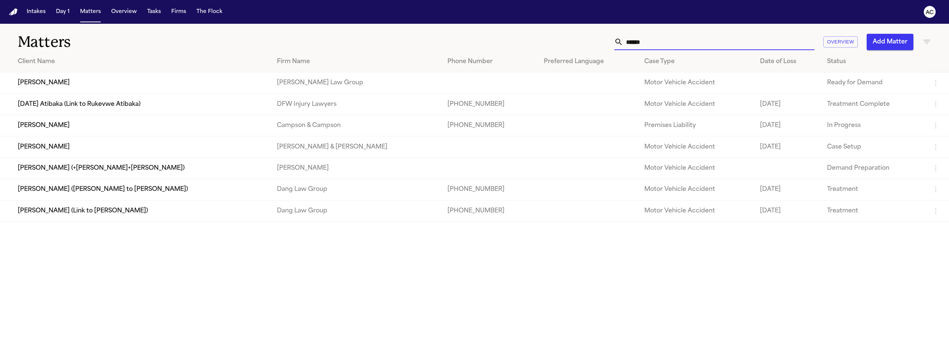 The height and width of the screenshot is (345, 949). I want to click on td: Premises Liability, so click(696, 125).